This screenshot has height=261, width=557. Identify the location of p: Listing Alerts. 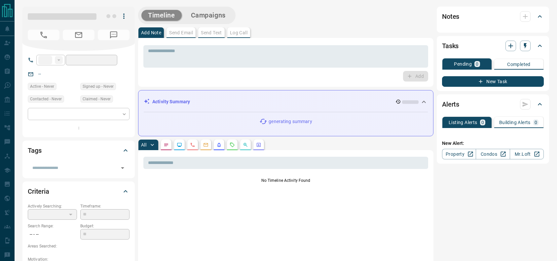
(463, 123).